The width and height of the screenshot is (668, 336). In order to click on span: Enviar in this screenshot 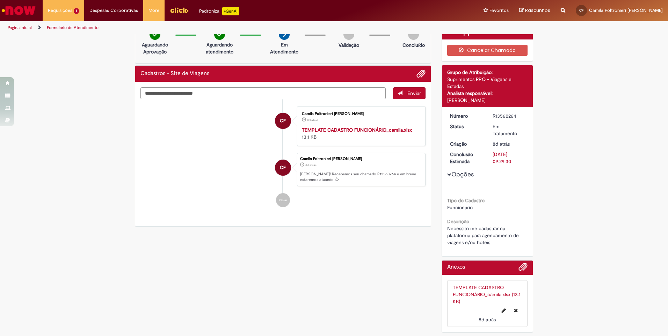, I will do `click(414, 93)`.